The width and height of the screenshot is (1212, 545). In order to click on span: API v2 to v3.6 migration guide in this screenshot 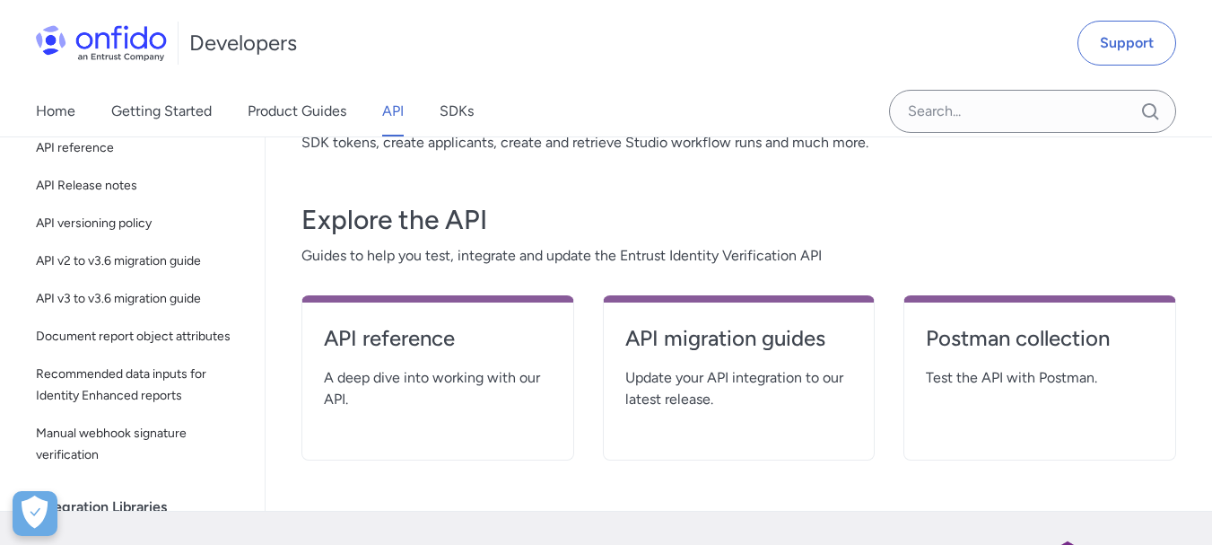, I will do `click(139, 261)`.